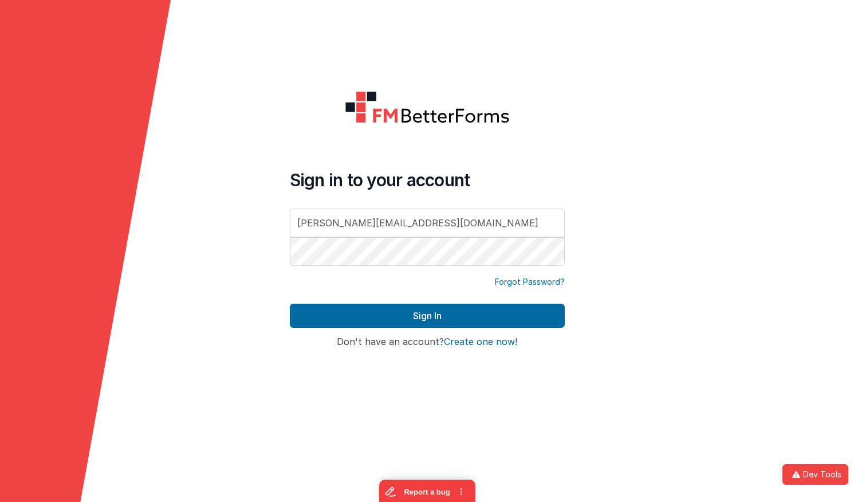  What do you see at coordinates (427, 342) in the screenshot?
I see `h4: Don't have an account?` at bounding box center [427, 342].